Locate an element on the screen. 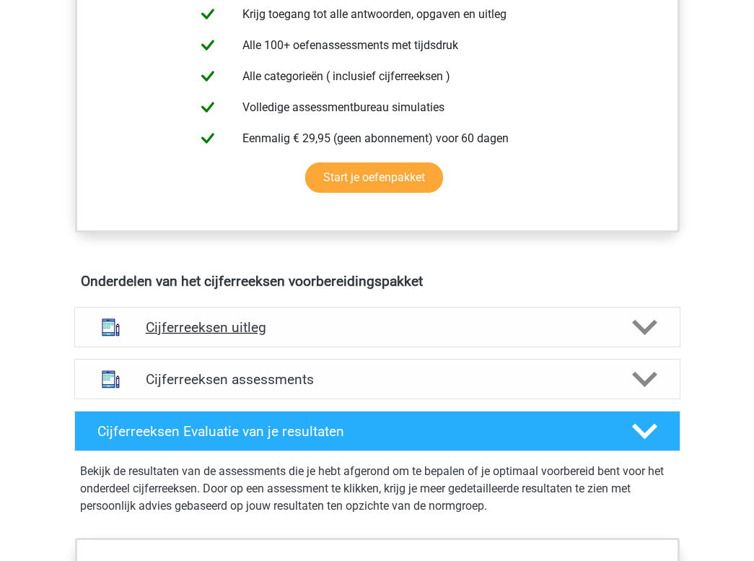  a: Start je oefenpakket is located at coordinates (374, 177).